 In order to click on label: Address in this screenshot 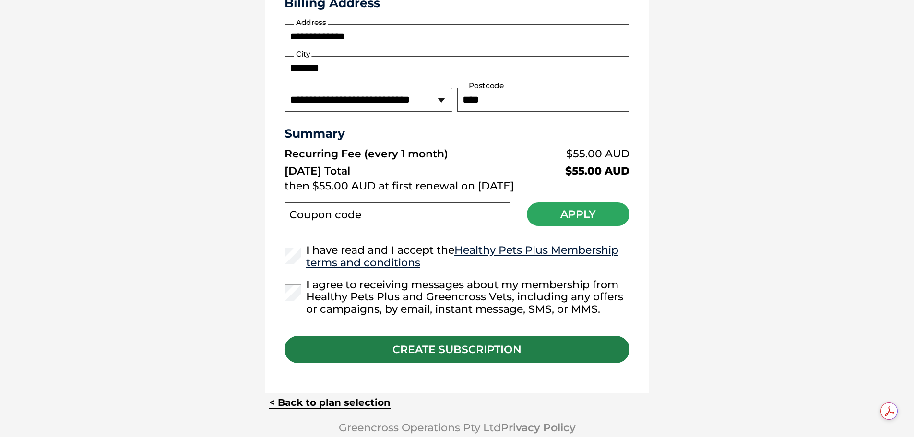, I will do `click(311, 23)`.